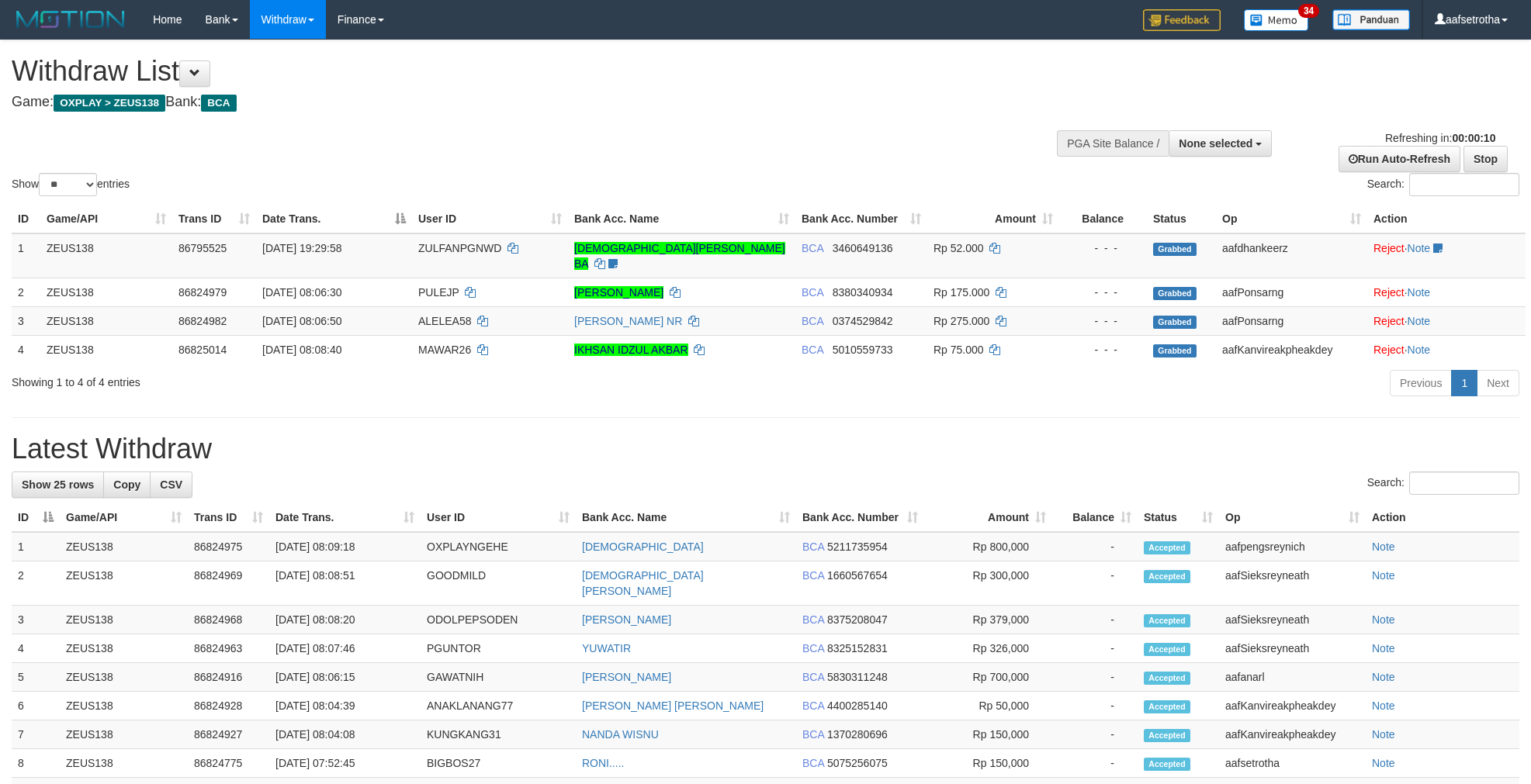  I want to click on span: Copy 5211735954 to clipboard, so click(857, 547).